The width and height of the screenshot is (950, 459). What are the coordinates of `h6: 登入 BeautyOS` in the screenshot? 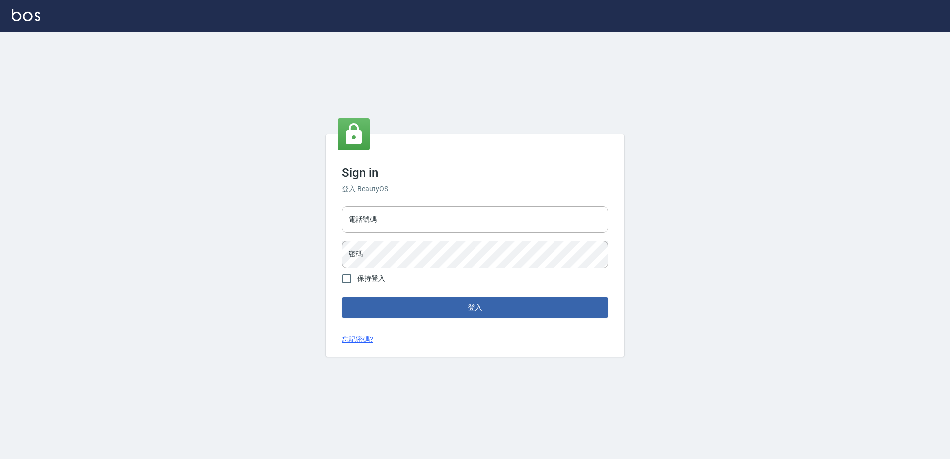 It's located at (475, 189).